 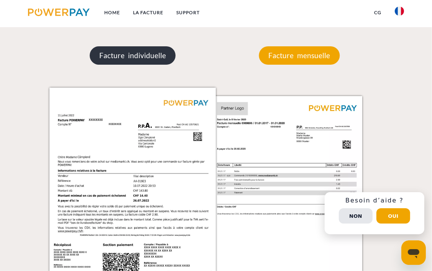 I want to click on button: Oui, so click(x=393, y=216).